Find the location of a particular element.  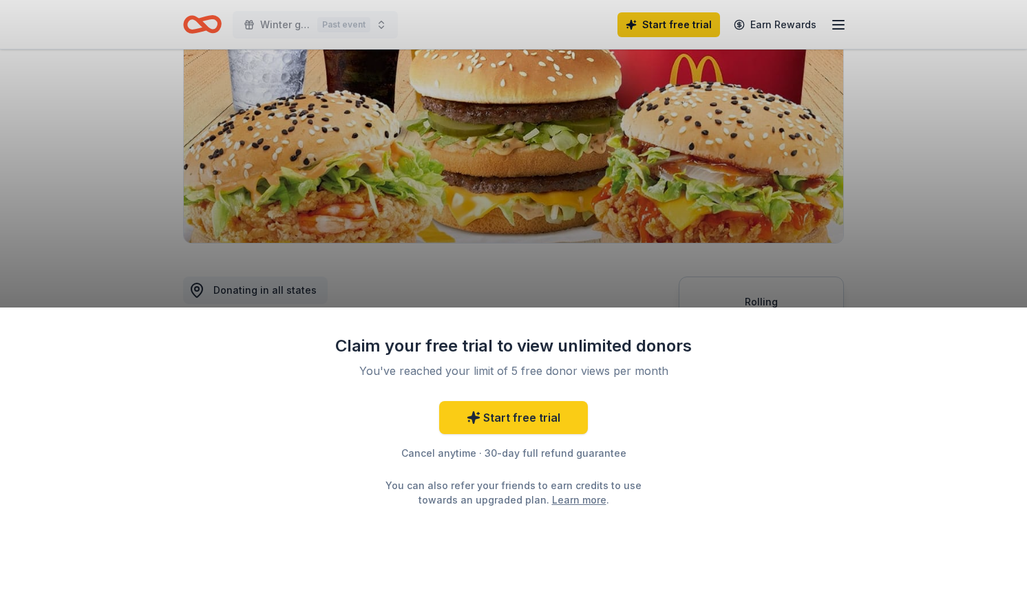

div: You can also refer your friends to earn credits to use towards an upgraded plan. . is located at coordinates (513, 493).